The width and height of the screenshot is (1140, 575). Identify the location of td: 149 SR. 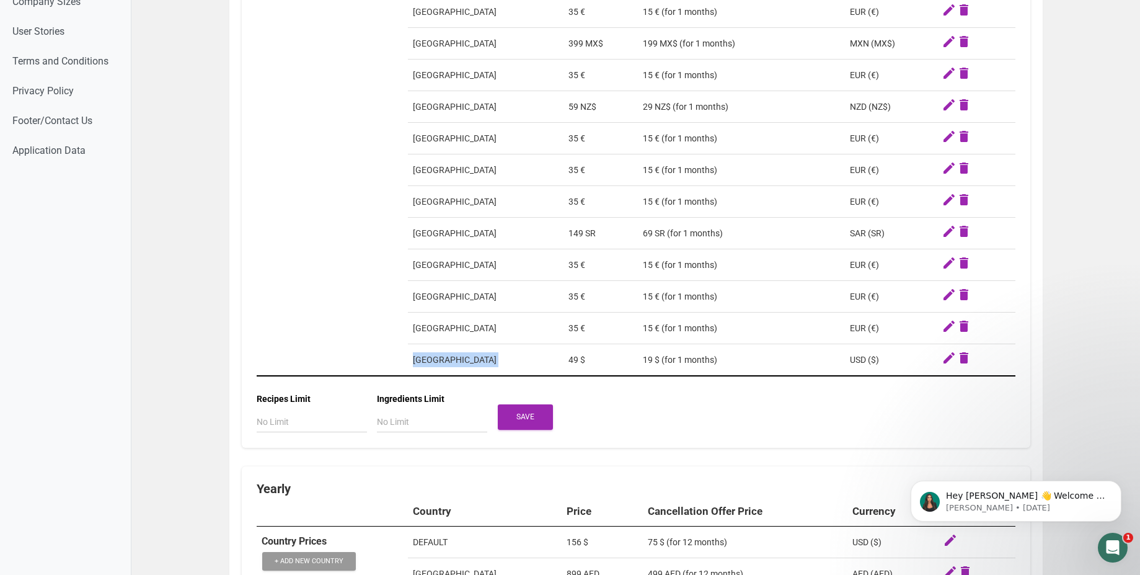
(601, 233).